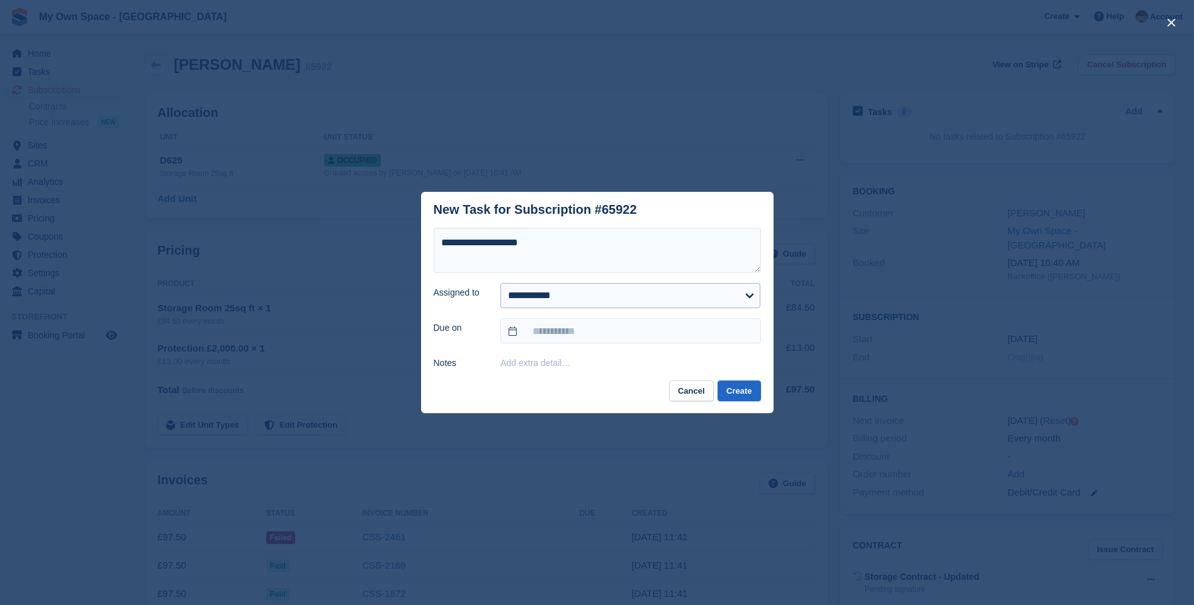  I want to click on label: Assigned to, so click(459, 293).